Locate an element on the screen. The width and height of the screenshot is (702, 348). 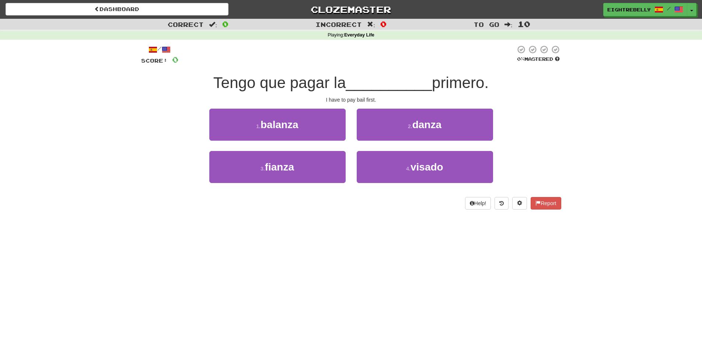
span: primero. is located at coordinates (460, 83).